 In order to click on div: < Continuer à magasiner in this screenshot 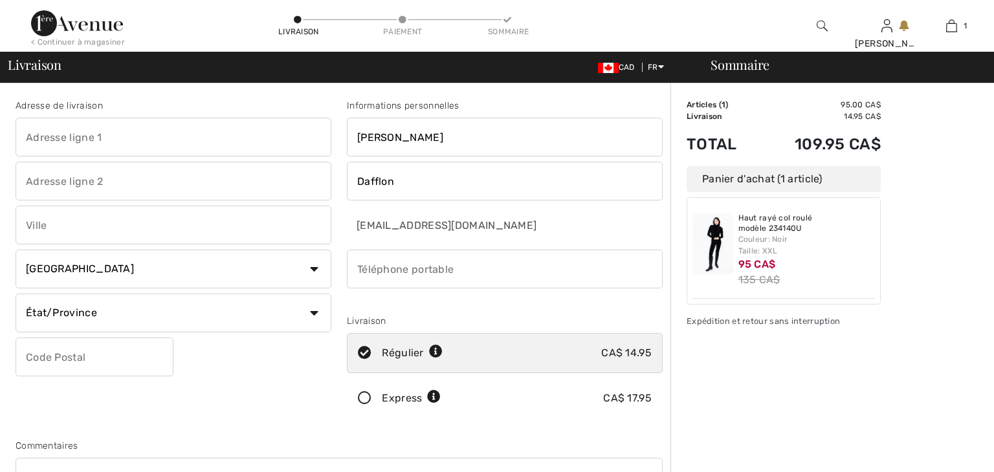, I will do `click(78, 42)`.